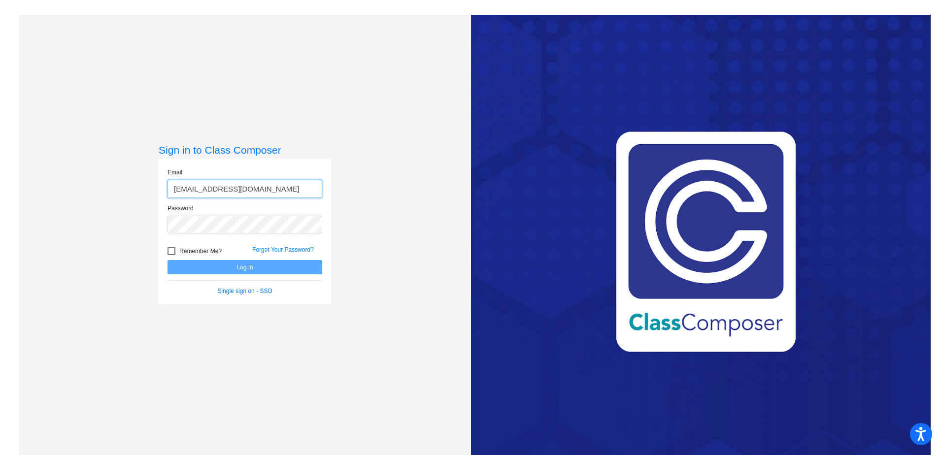 The image size is (942, 455). What do you see at coordinates (245, 150) in the screenshot?
I see `h3: Sign in to Class Composer` at bounding box center [245, 150].